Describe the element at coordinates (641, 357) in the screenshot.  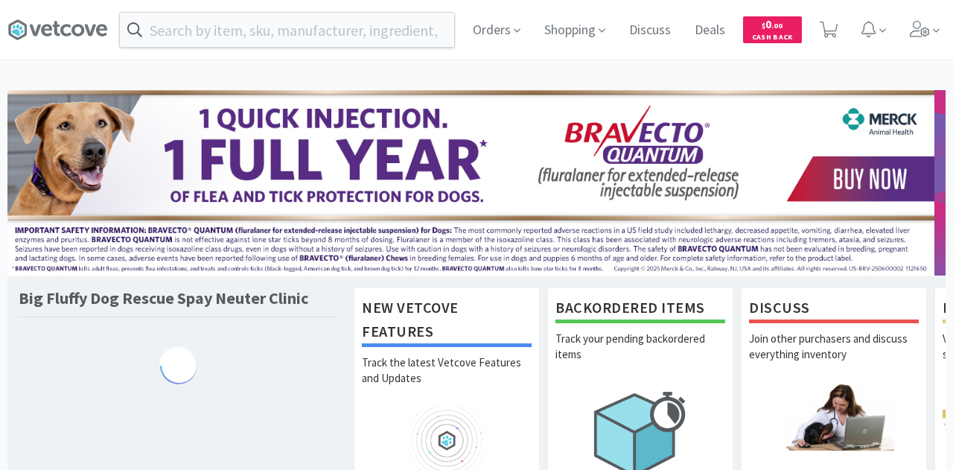
I see `p: Track your pending backordered items` at that location.